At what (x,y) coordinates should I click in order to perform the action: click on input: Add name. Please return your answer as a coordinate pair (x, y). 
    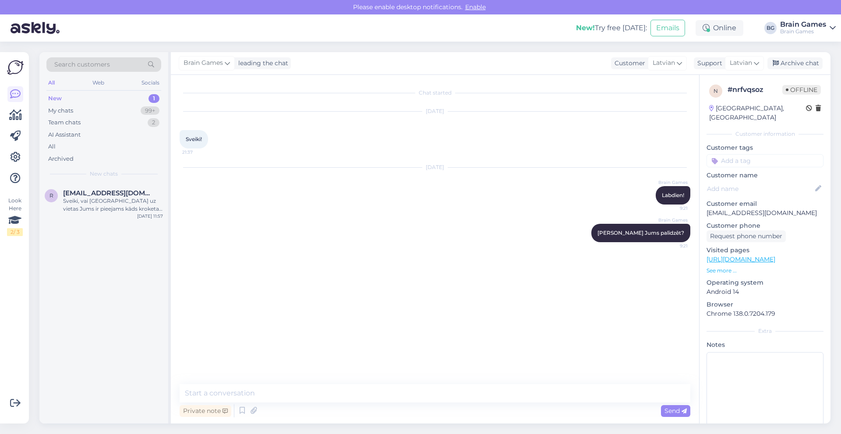
    Looking at the image, I should click on (760, 189).